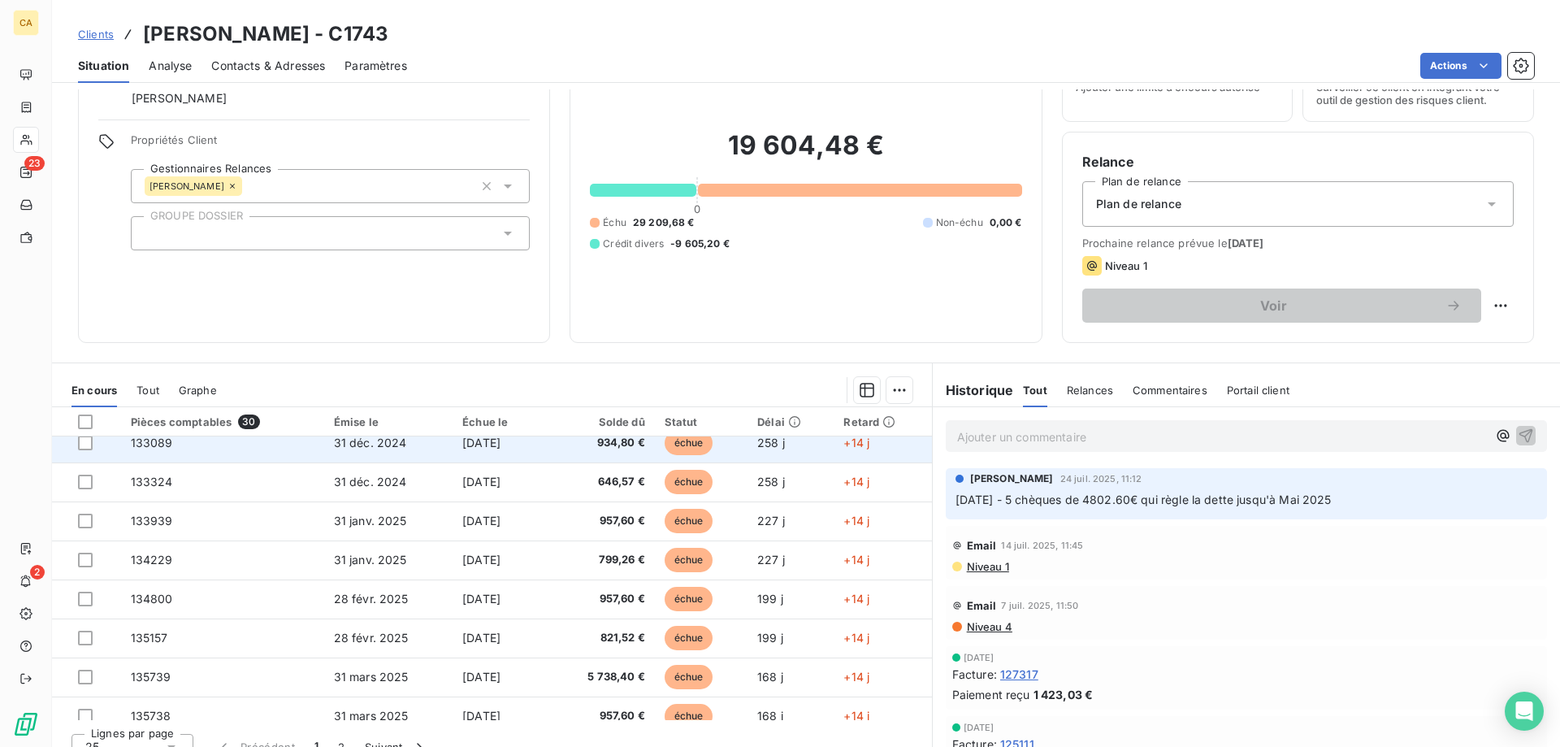 The width and height of the screenshot is (1560, 747). I want to click on span: Prochaine relance prévue le, so click(1298, 243).